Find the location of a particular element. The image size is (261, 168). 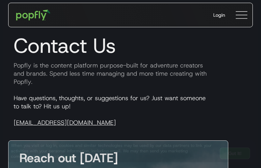

a: Got It! is located at coordinates (234, 153).